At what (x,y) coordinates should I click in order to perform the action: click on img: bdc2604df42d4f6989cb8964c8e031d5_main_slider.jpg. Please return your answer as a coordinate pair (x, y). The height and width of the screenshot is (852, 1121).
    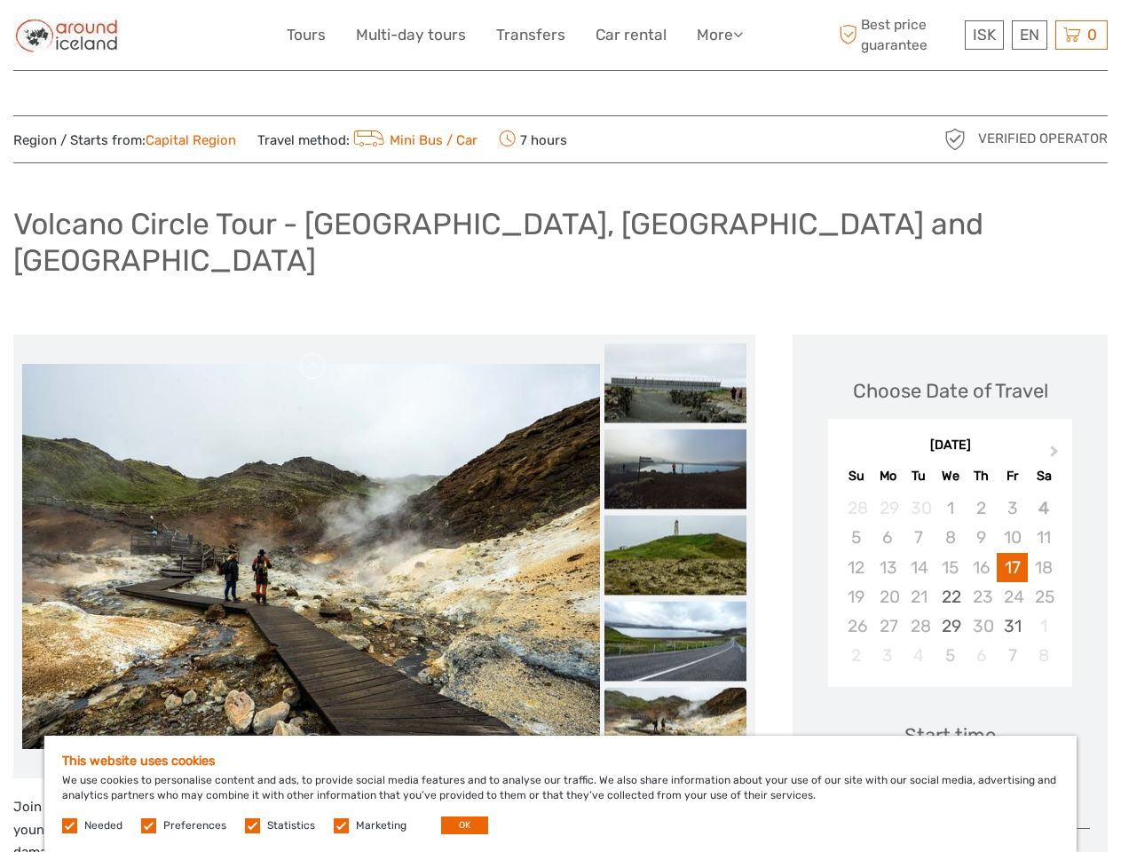
    Looking at the image, I should click on (311, 557).